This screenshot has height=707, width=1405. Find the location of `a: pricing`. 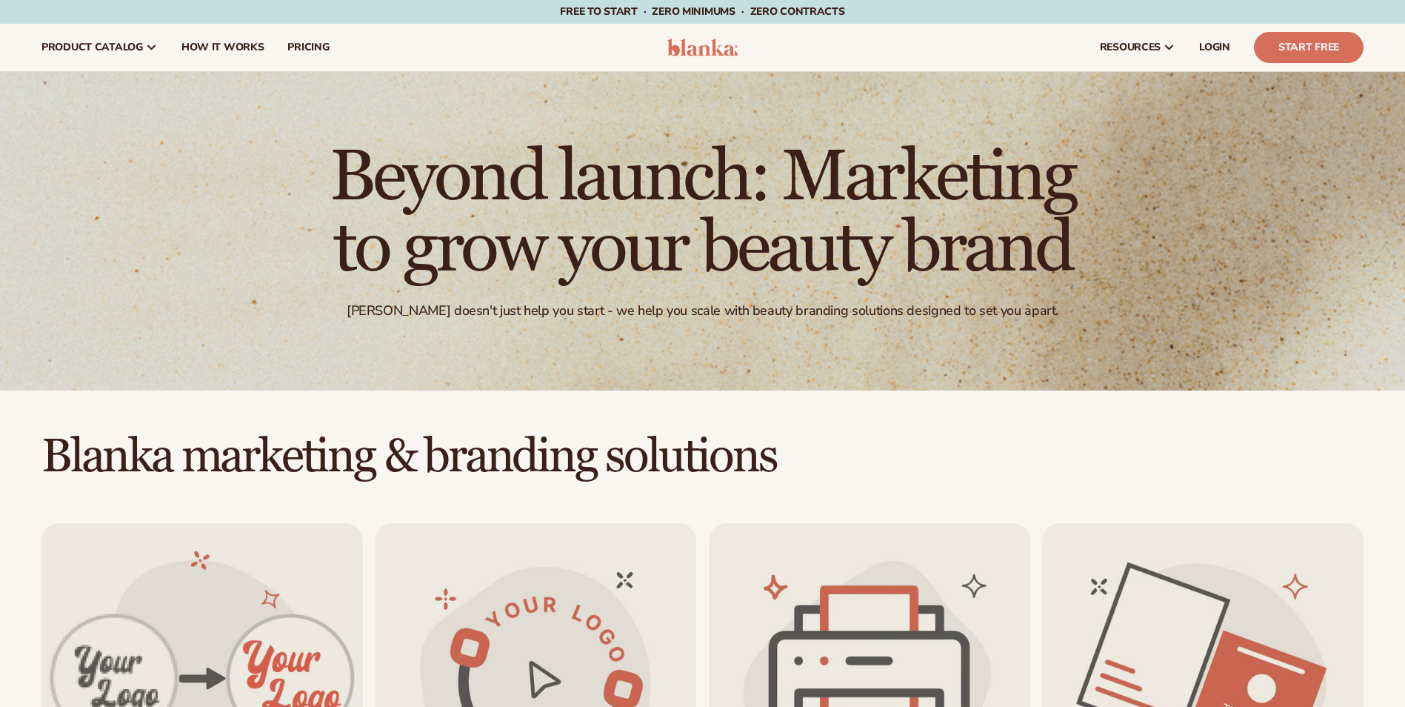

a: pricing is located at coordinates (308, 47).